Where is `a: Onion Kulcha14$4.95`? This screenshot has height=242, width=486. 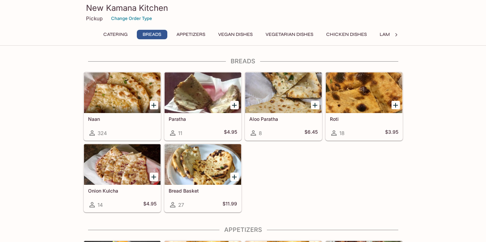 a: Onion Kulcha14$4.95 is located at coordinates (122, 178).